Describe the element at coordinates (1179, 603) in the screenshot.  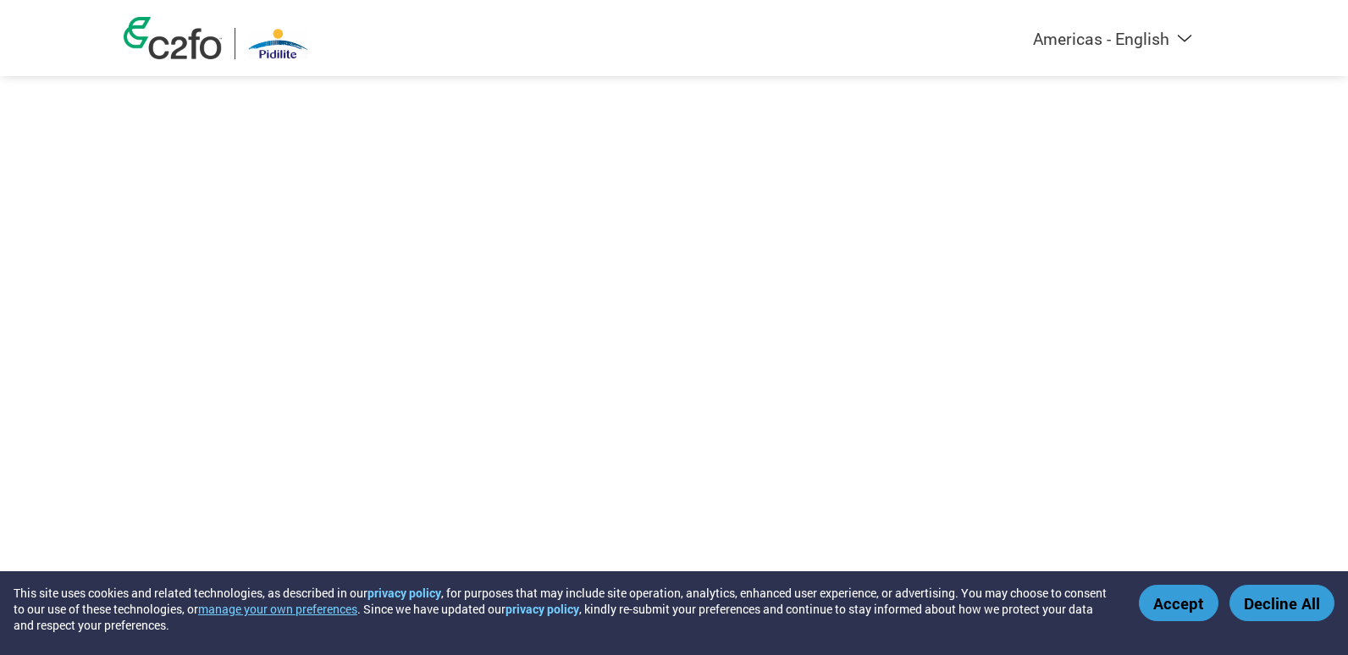
I see `button: Accept` at that location.